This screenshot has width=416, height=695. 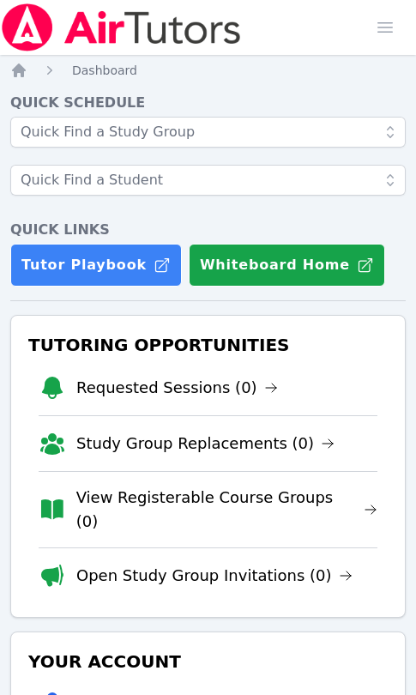 What do you see at coordinates (287, 265) in the screenshot?
I see `button: Whiteboard Home` at bounding box center [287, 265].